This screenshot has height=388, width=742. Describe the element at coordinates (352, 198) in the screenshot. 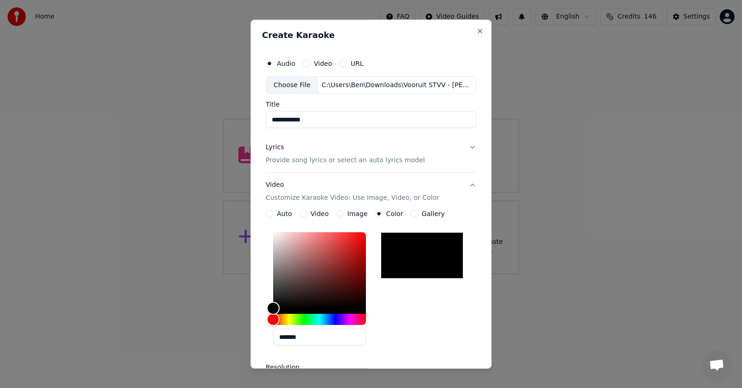

I see `p: Customize Karaoke Video: Use Image, Video, or Color` at that location.